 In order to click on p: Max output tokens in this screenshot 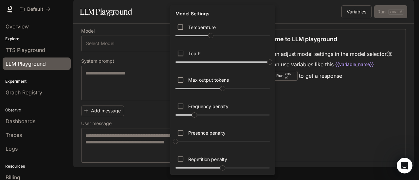, I will do `click(208, 80)`.